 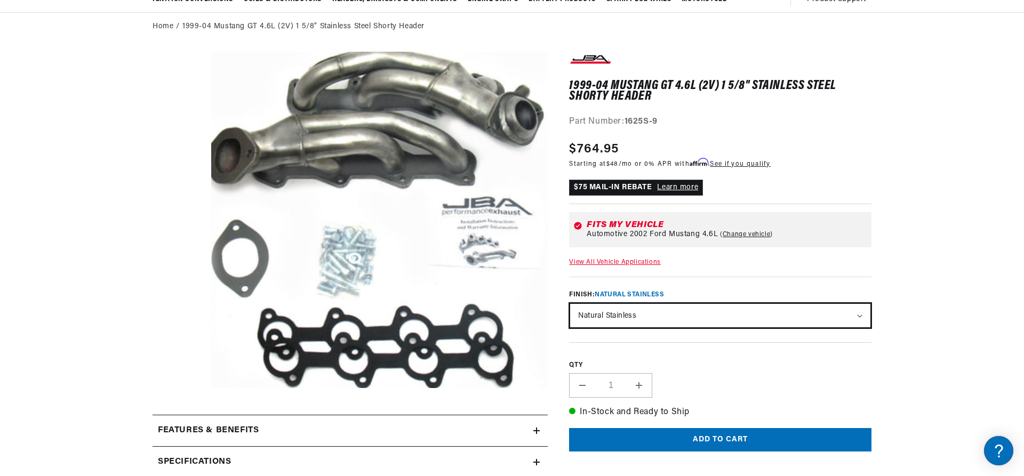 I want to click on summary: Features & Benefits, so click(x=350, y=431).